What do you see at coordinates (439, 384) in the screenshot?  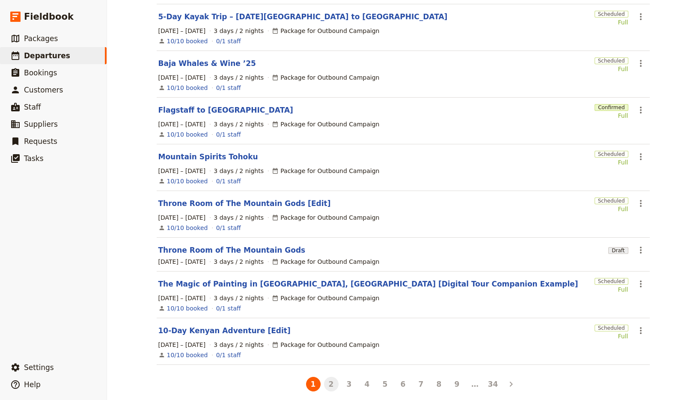 I see `button: 8` at bounding box center [439, 384].